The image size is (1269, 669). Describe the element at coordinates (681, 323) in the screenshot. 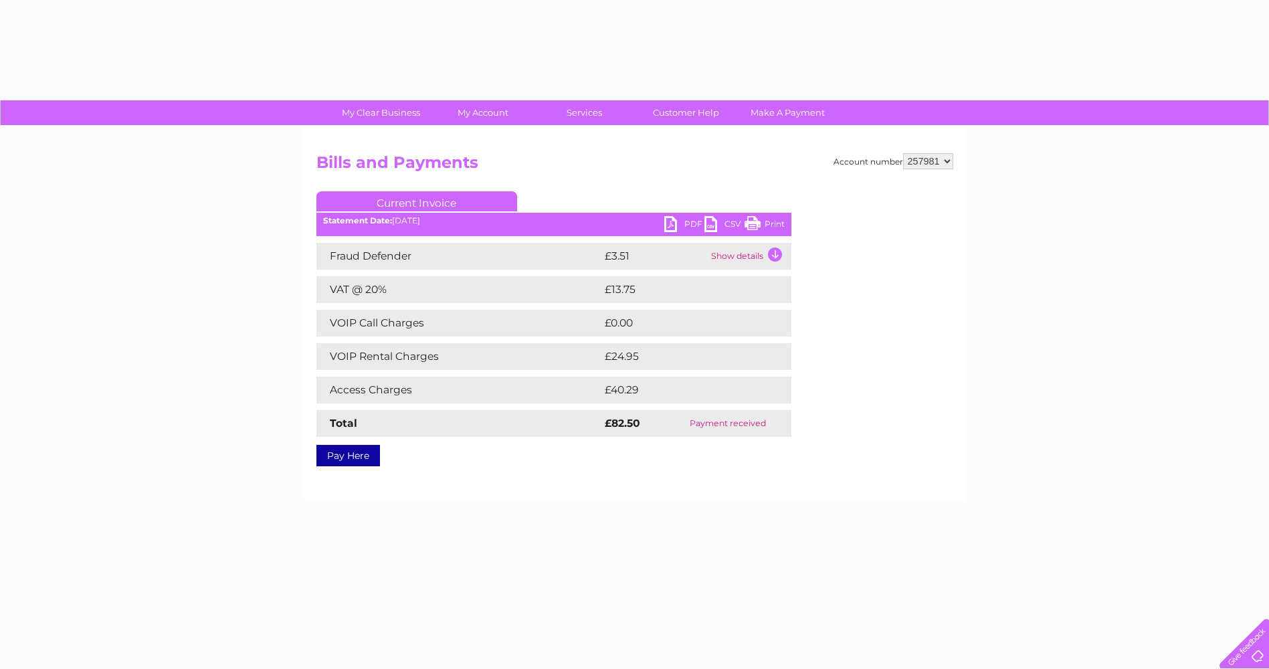

I see `td: £0.00` at that location.